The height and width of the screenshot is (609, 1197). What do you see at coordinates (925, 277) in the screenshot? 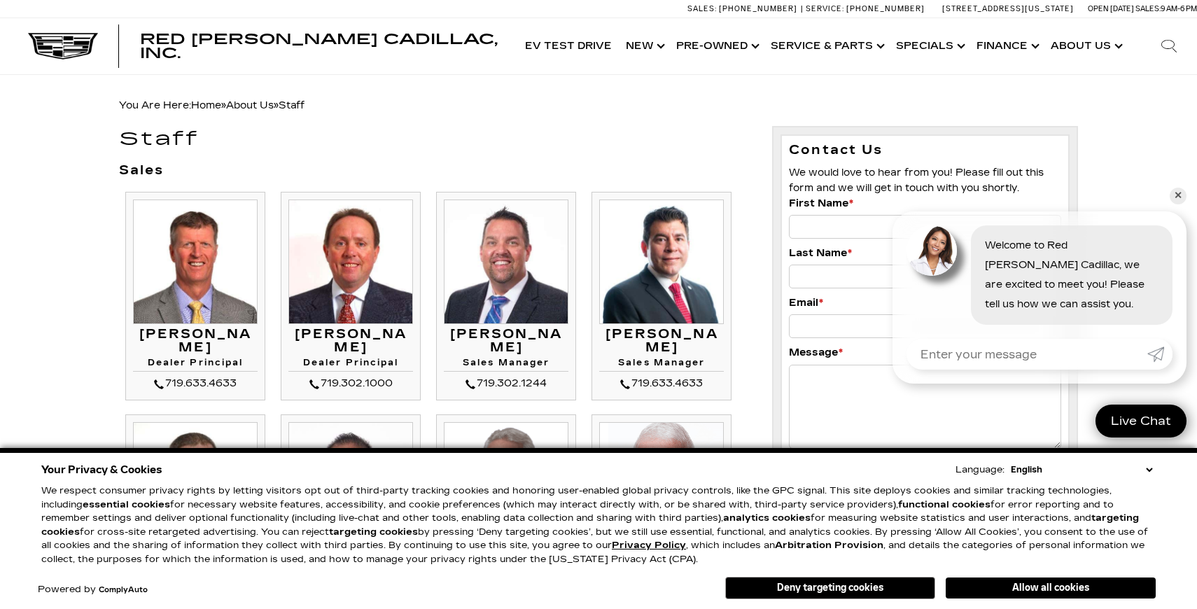
I see `input: Last Name*` at bounding box center [925, 277].